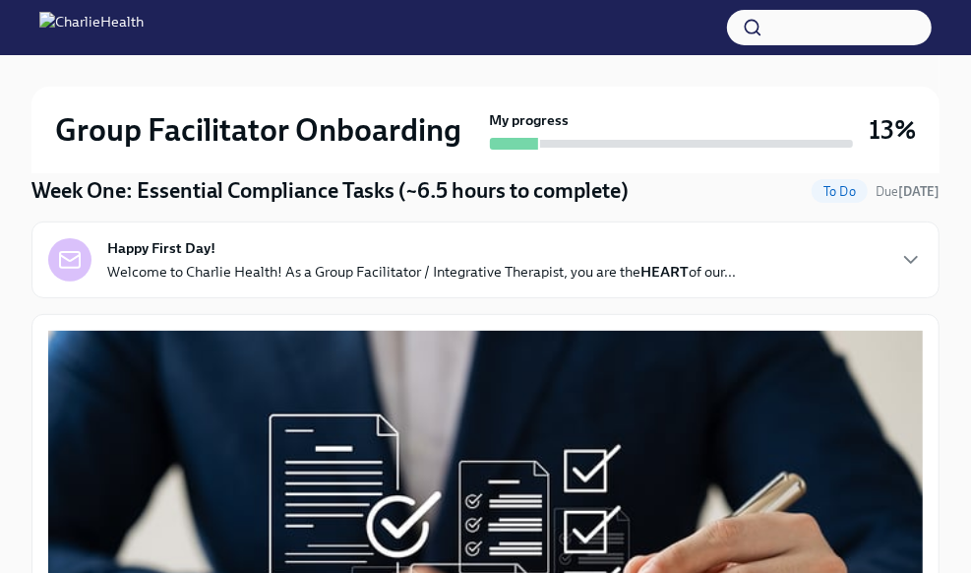 This screenshot has width=971, height=573. Describe the element at coordinates (421, 272) in the screenshot. I see `p: Welcome to Charlie Health! As a Group Facilitator / Integrative Therapist, you are the of our...` at that location.